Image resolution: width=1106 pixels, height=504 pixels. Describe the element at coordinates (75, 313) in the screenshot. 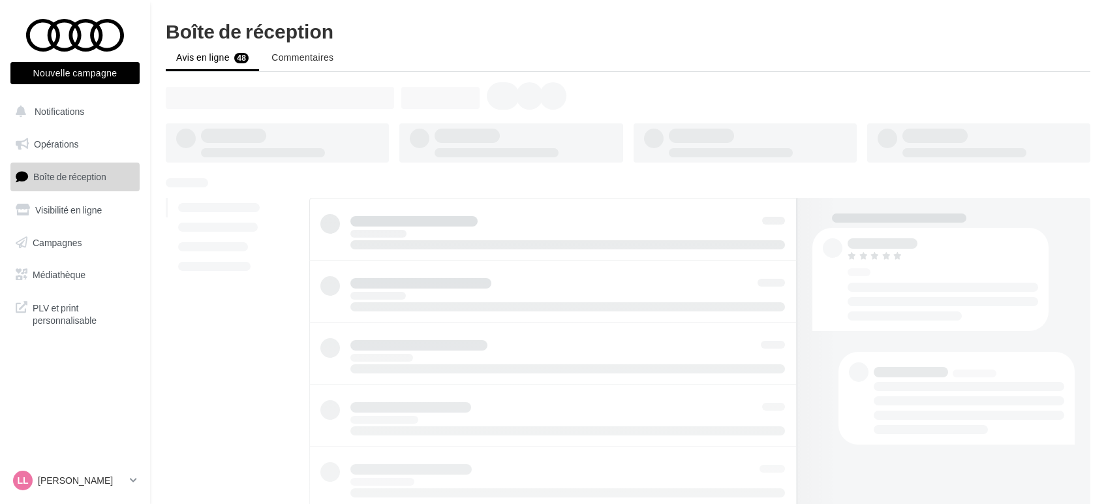

I see `a: PLV et print personnalisable` at that location.